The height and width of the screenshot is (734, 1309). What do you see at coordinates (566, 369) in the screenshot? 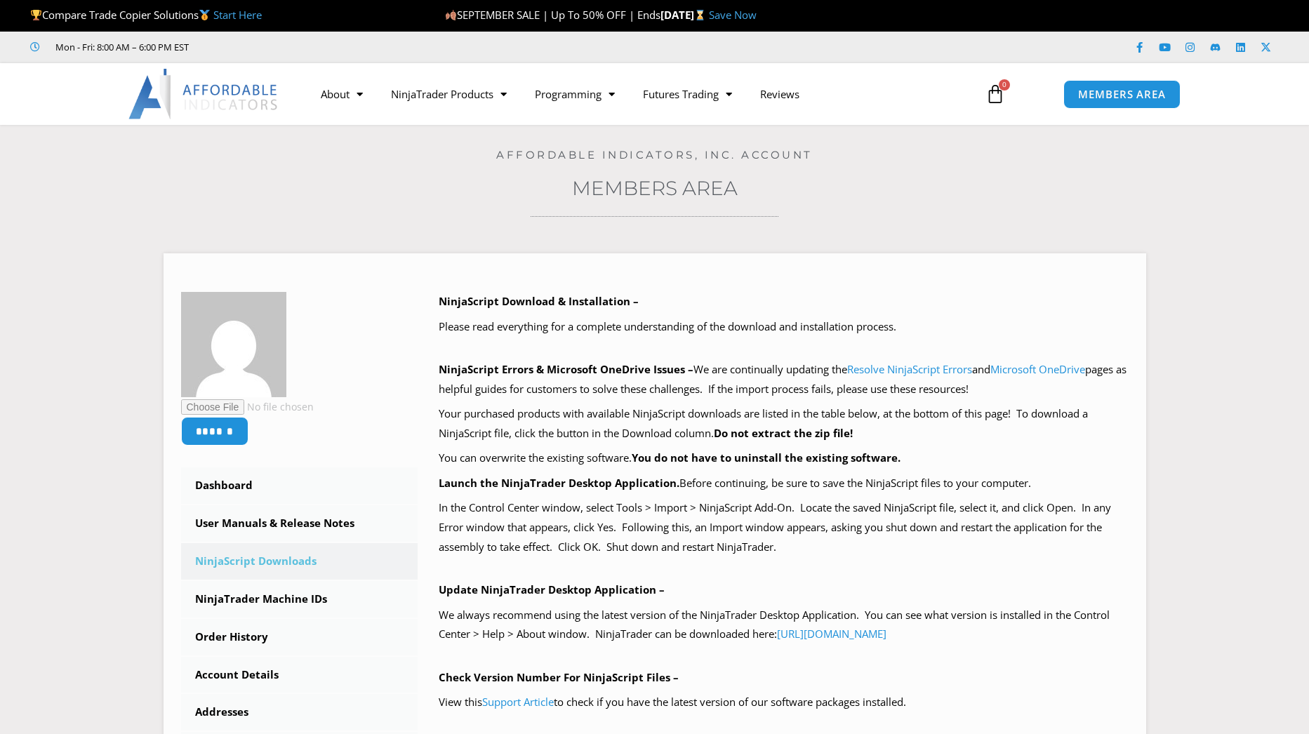
I see `b: NinjaScript Errors & Microsoft OneDrive Issues –` at bounding box center [566, 369].